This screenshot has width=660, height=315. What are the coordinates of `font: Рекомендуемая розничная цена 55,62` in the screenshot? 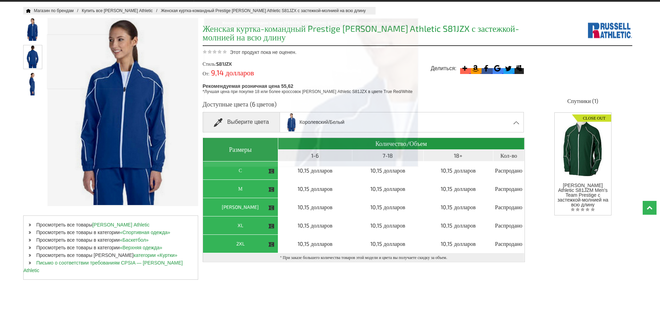 It's located at (248, 86).